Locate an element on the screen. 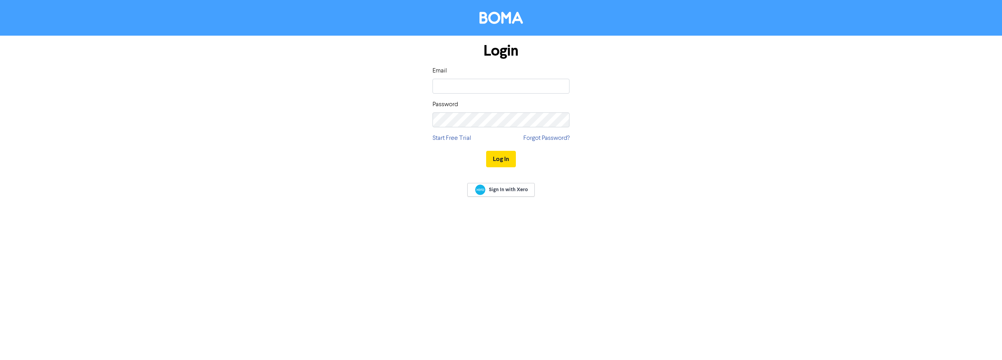 The height and width of the screenshot is (360, 1002). span: Sign In with Xero is located at coordinates (508, 189).